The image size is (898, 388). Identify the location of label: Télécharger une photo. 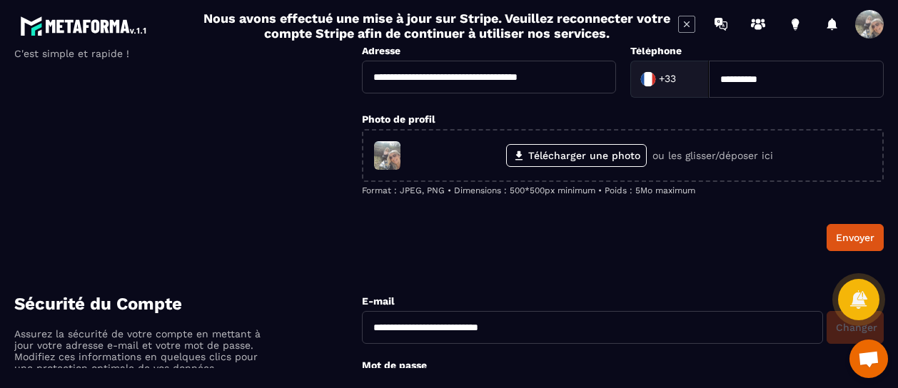
(576, 156).